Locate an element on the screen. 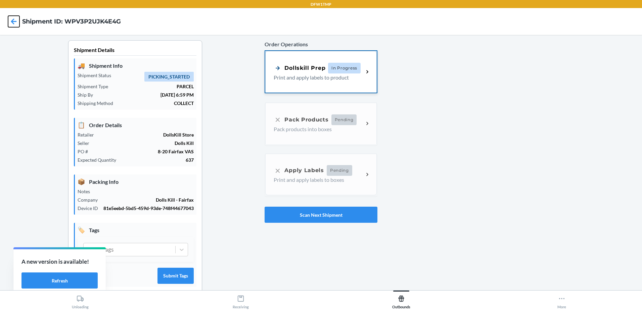 The image size is (642, 310). p: Order Operations is located at coordinates (321, 44).